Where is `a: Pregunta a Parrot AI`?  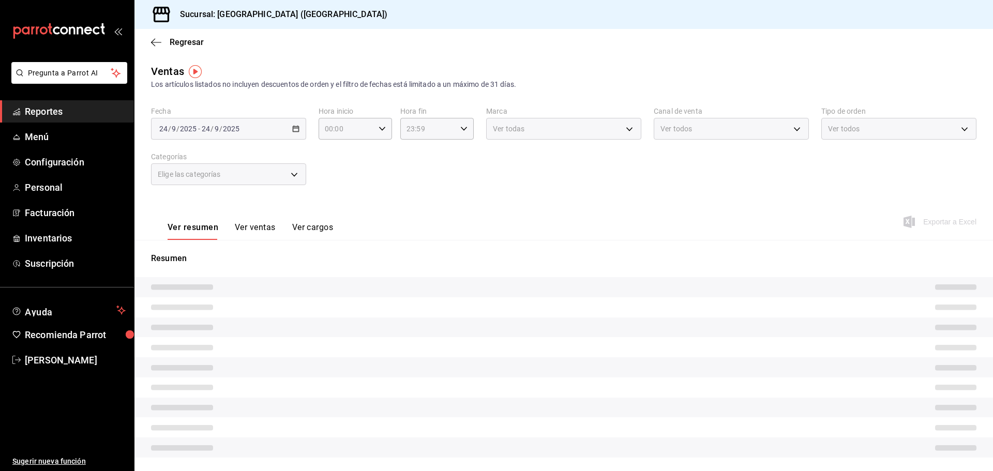
a: Pregunta a Parrot AI is located at coordinates (67, 80).